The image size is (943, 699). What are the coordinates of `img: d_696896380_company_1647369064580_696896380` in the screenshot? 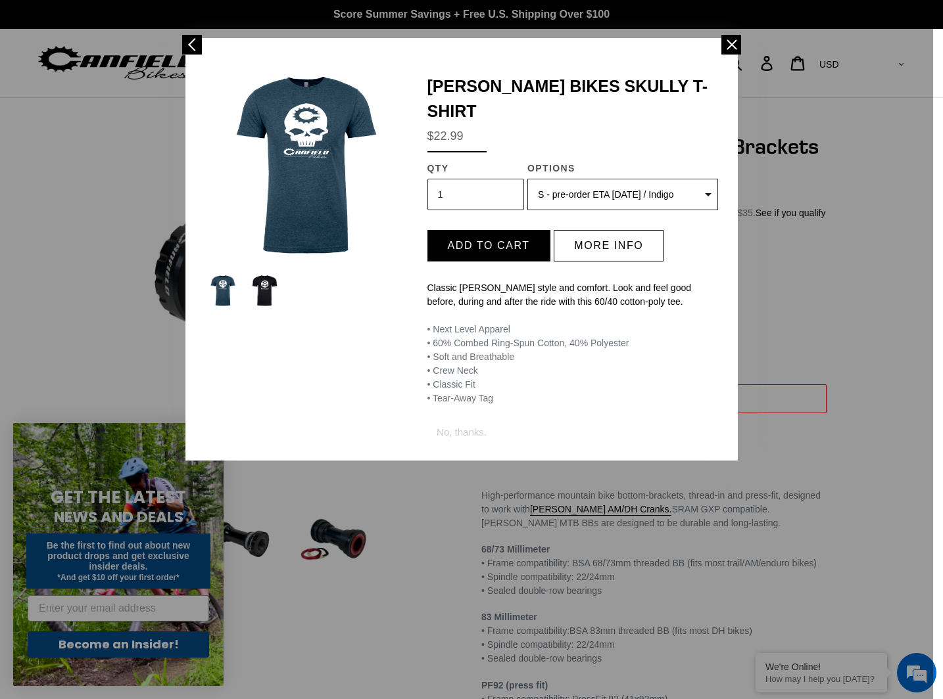 It's located at (59, 82).